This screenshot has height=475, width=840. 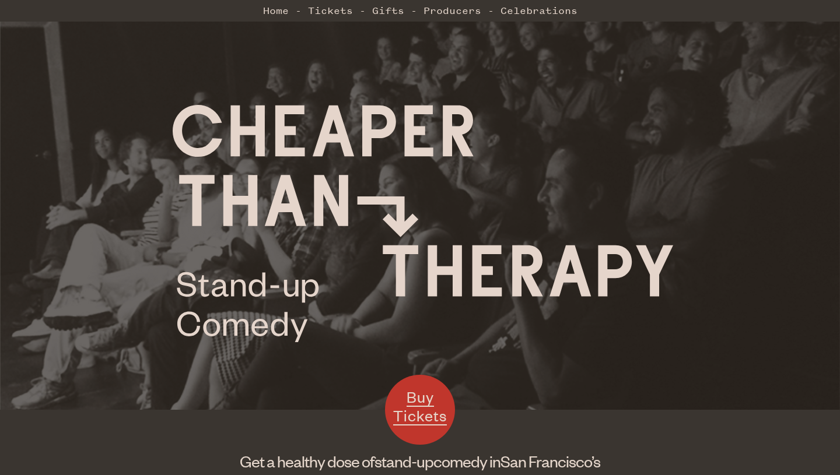 What do you see at coordinates (420, 406) in the screenshot?
I see `span: Buy Tickets` at bounding box center [420, 406].